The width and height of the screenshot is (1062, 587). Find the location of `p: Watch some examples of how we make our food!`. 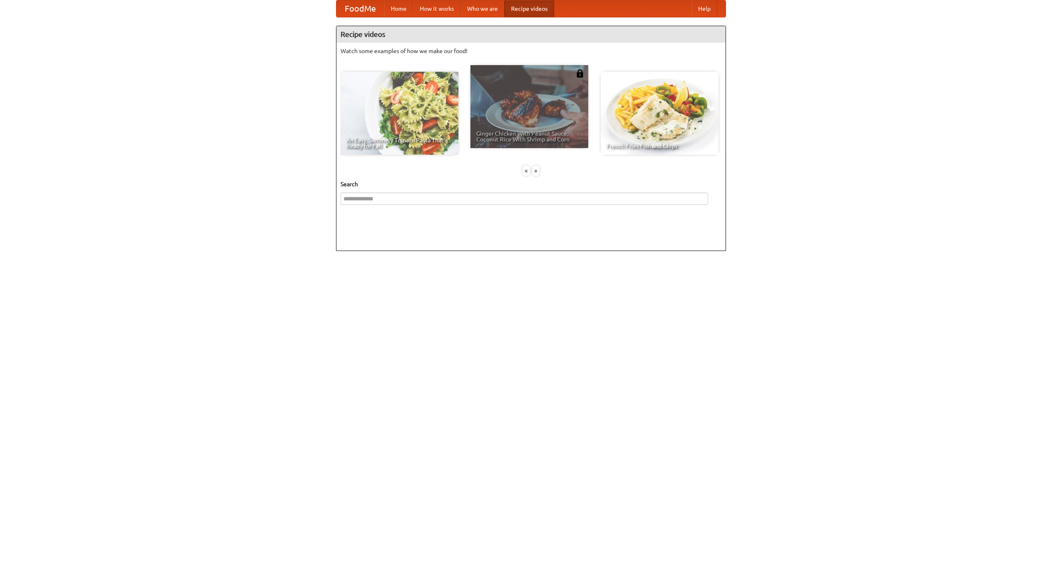

p: Watch some examples of how we make our food! is located at coordinates (531, 51).